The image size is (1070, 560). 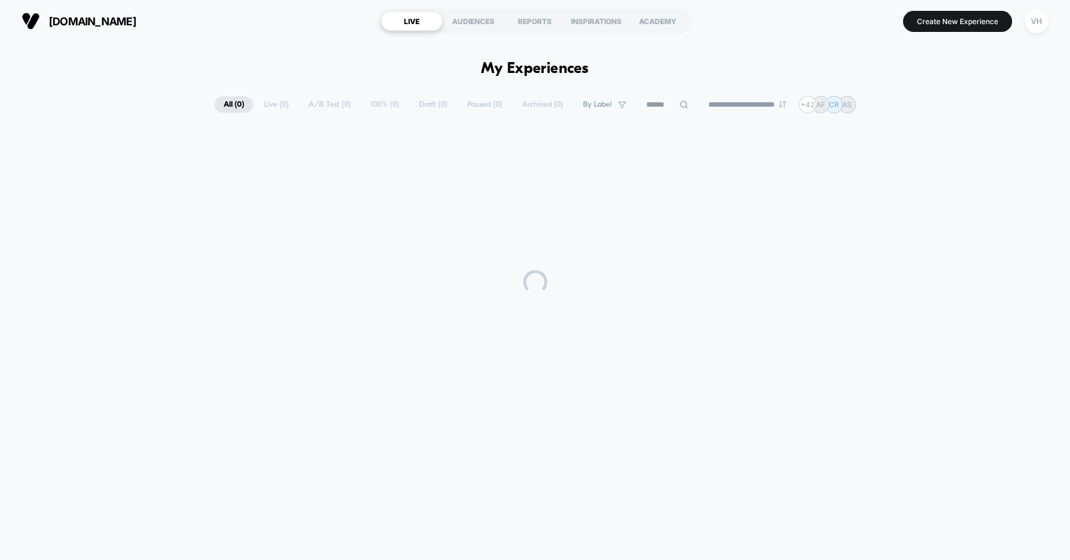 What do you see at coordinates (1036, 21) in the screenshot?
I see `button: VH` at bounding box center [1036, 21].